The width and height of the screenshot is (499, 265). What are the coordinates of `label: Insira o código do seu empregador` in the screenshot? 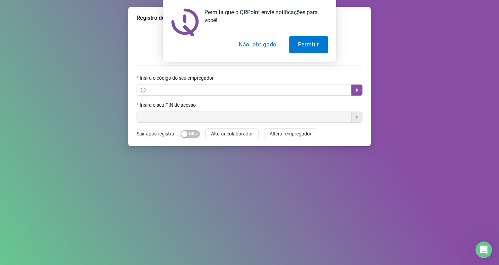 It's located at (177, 78).